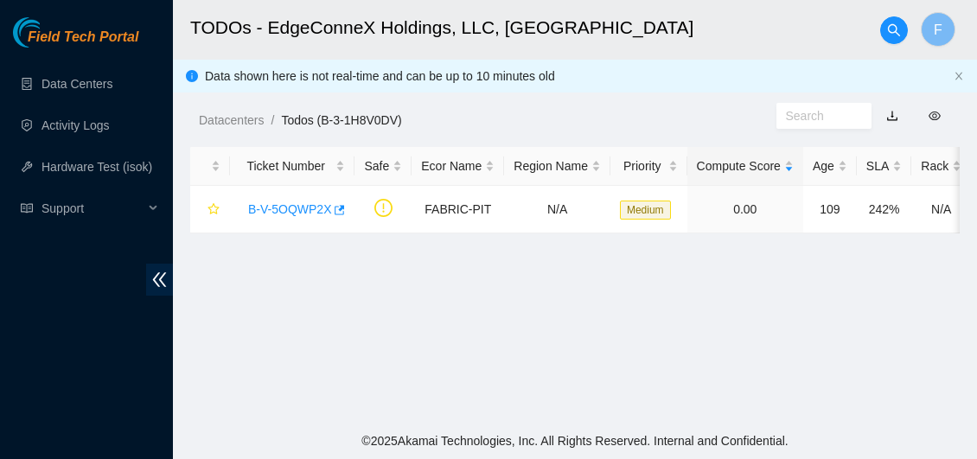 This screenshot has width=977, height=459. Describe the element at coordinates (645, 210) in the screenshot. I see `span: Medium` at that location.